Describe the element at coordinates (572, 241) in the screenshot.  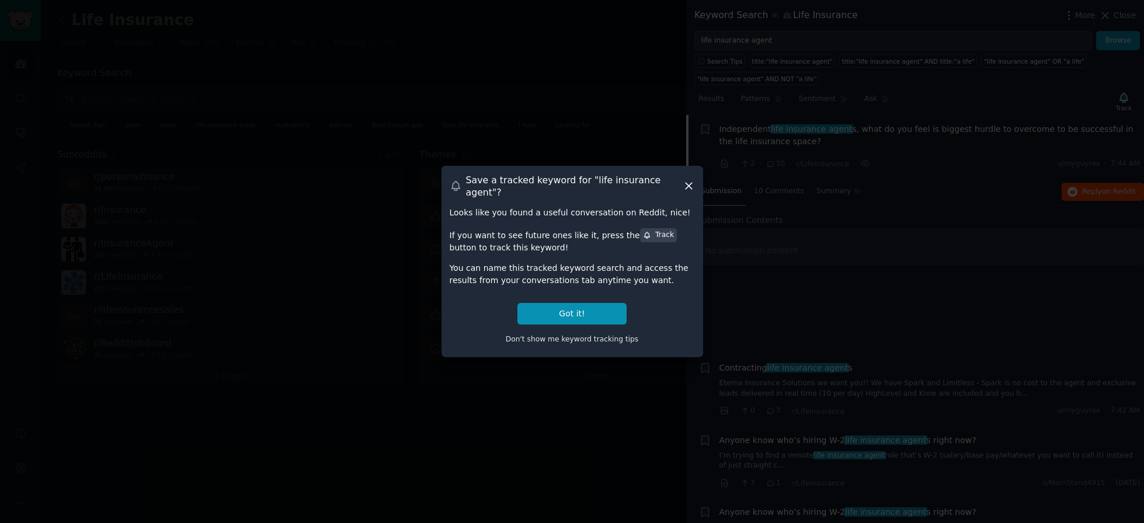
I see `div: If you want to see future ones like it, press the button to track this keyword!` at that location.